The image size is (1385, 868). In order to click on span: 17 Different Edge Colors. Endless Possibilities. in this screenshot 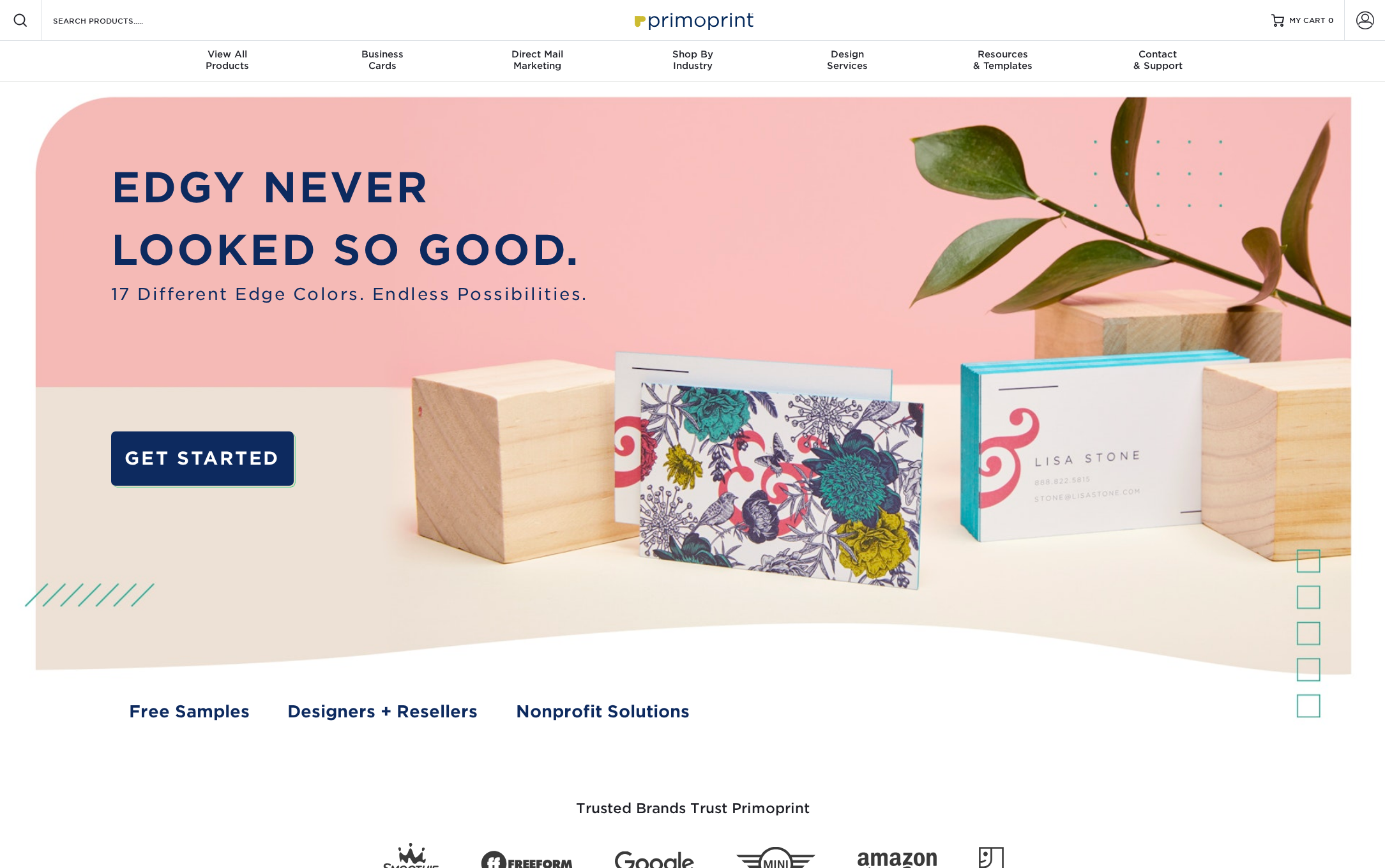, I will do `click(349, 293)`.